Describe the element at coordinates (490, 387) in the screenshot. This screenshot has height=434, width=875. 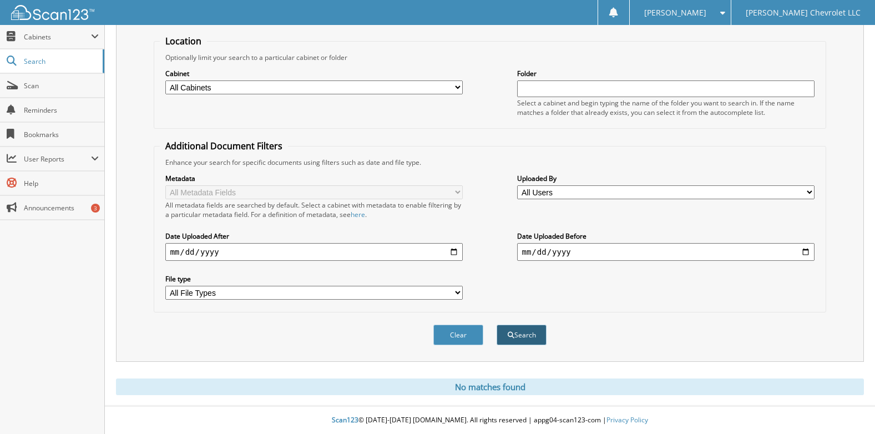
I see `div: No matches found` at that location.